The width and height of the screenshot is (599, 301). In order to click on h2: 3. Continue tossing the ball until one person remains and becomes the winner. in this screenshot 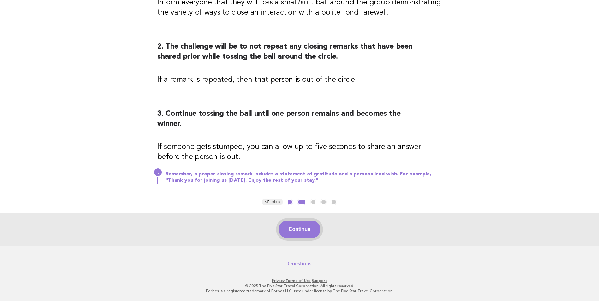, I will do `click(300, 122)`.